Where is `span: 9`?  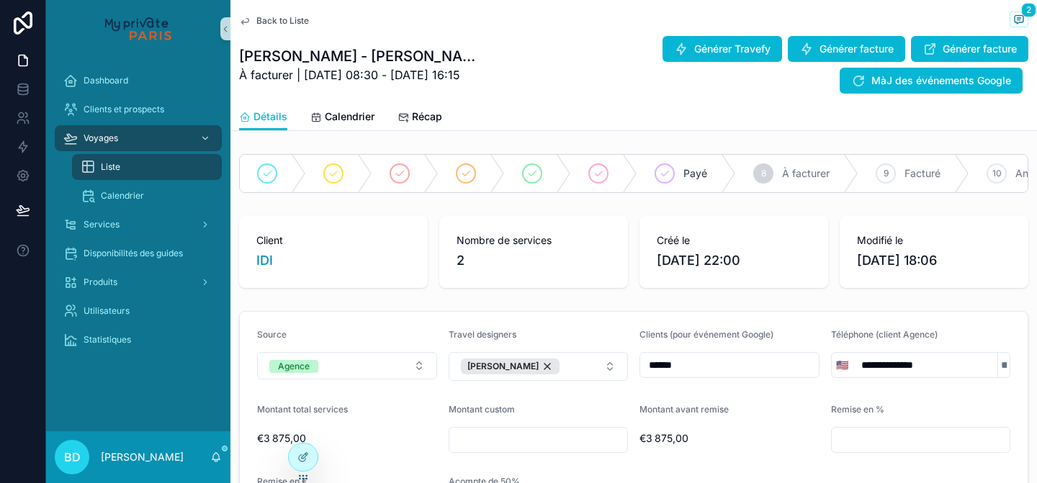 span: 9 is located at coordinates (886, 174).